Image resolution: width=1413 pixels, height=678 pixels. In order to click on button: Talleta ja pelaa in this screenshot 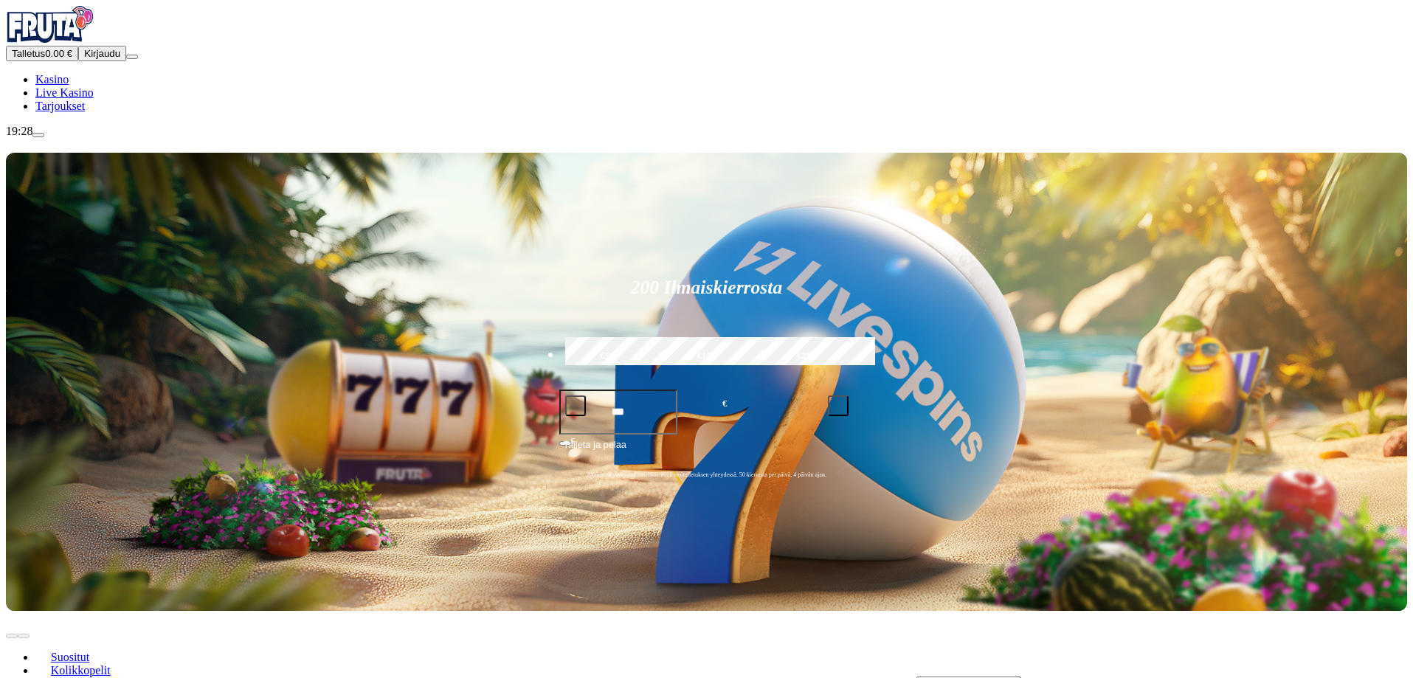, I will do `click(707, 451)`.